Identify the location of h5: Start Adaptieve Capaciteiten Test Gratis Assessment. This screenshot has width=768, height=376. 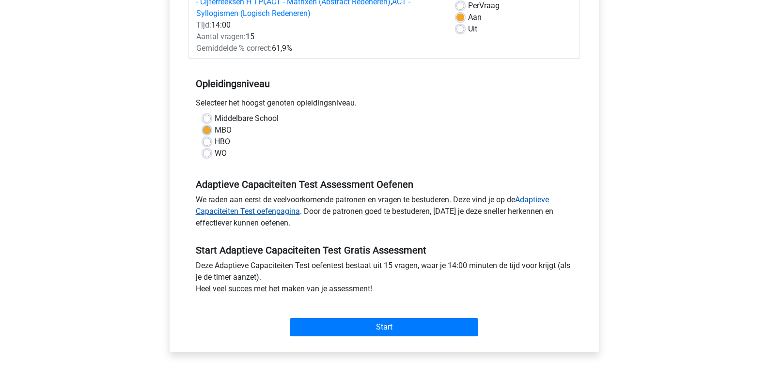
(384, 250).